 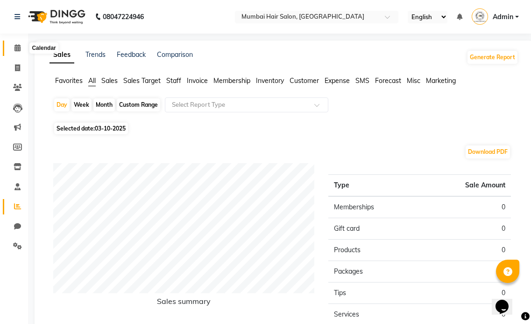 I want to click on a: Feedback, so click(x=131, y=55).